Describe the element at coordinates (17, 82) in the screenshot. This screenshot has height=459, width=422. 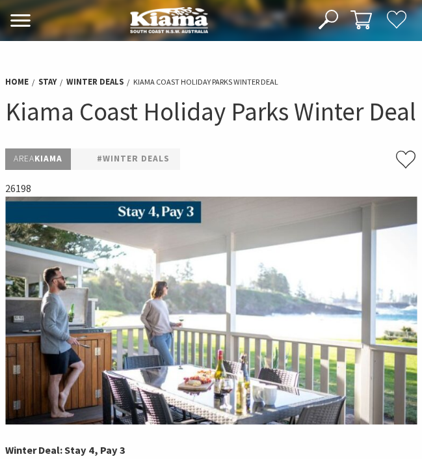
I see `a: Home` at that location.